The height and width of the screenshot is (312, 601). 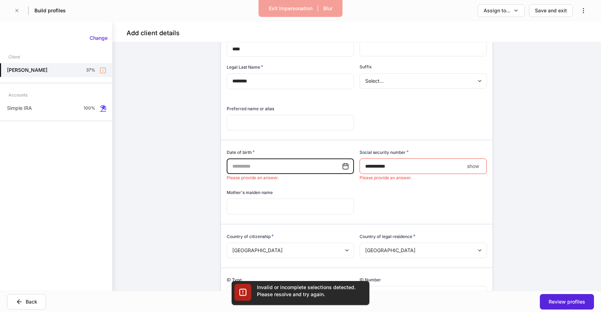 I want to click on p: Simple IRA, so click(x=19, y=108).